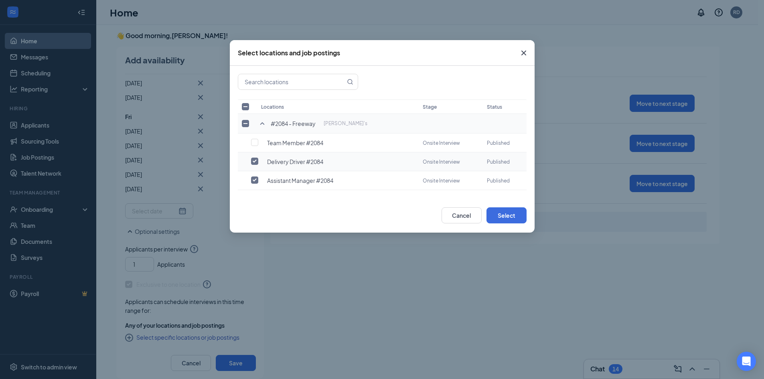 Image resolution: width=764 pixels, height=379 pixels. Describe the element at coordinates (289, 53) in the screenshot. I see `div: Select locations and job postings` at that location.